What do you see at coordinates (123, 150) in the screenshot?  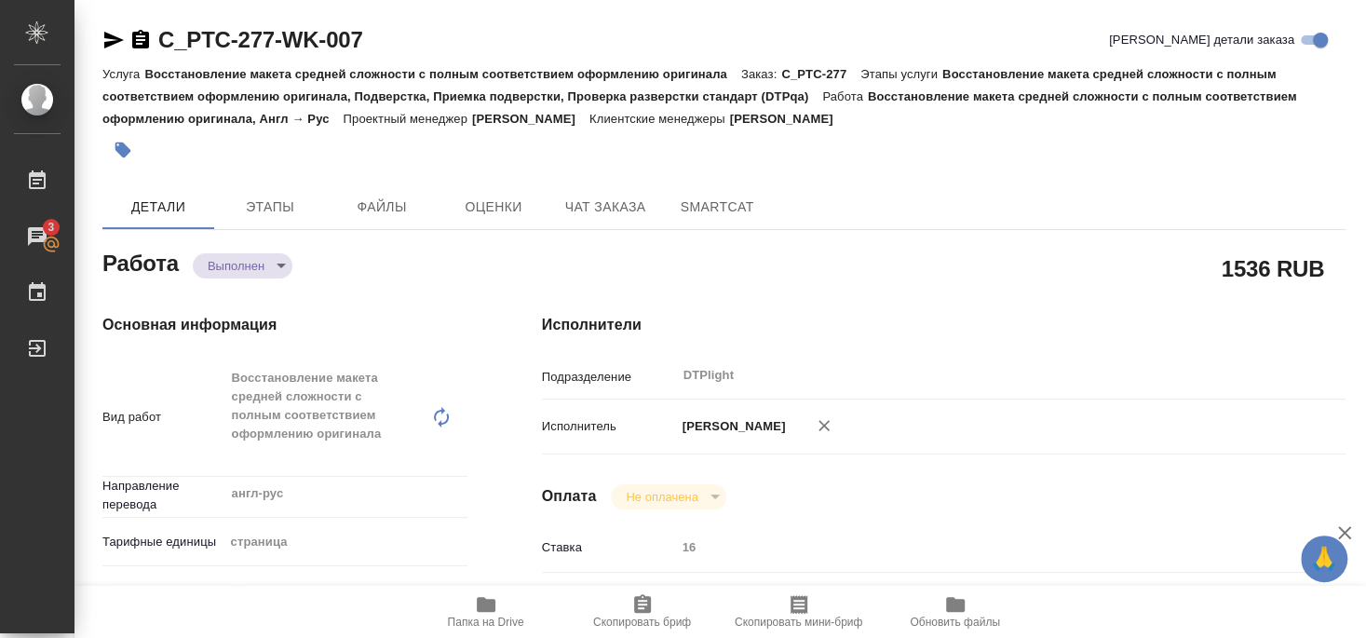 I see `button: Добавить тэг` at bounding box center [123, 150].